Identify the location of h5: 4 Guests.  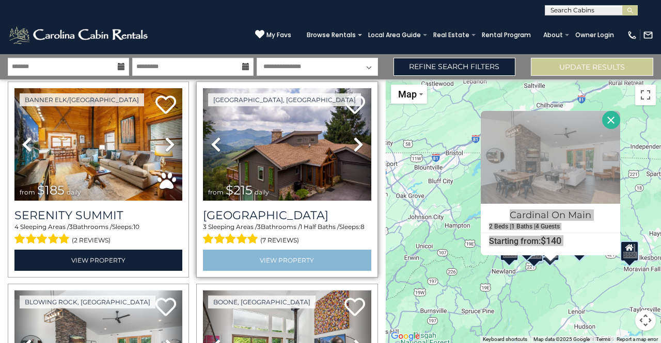
(548, 227).